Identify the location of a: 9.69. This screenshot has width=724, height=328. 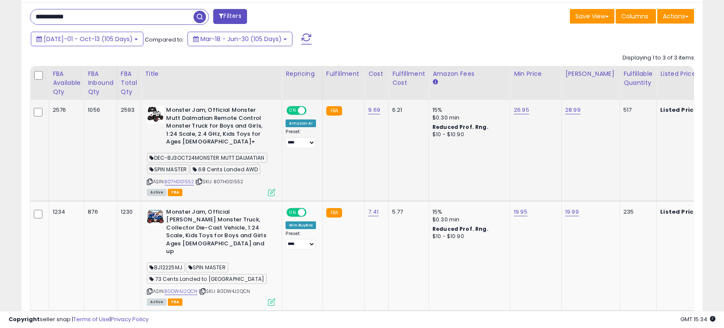
(374, 110).